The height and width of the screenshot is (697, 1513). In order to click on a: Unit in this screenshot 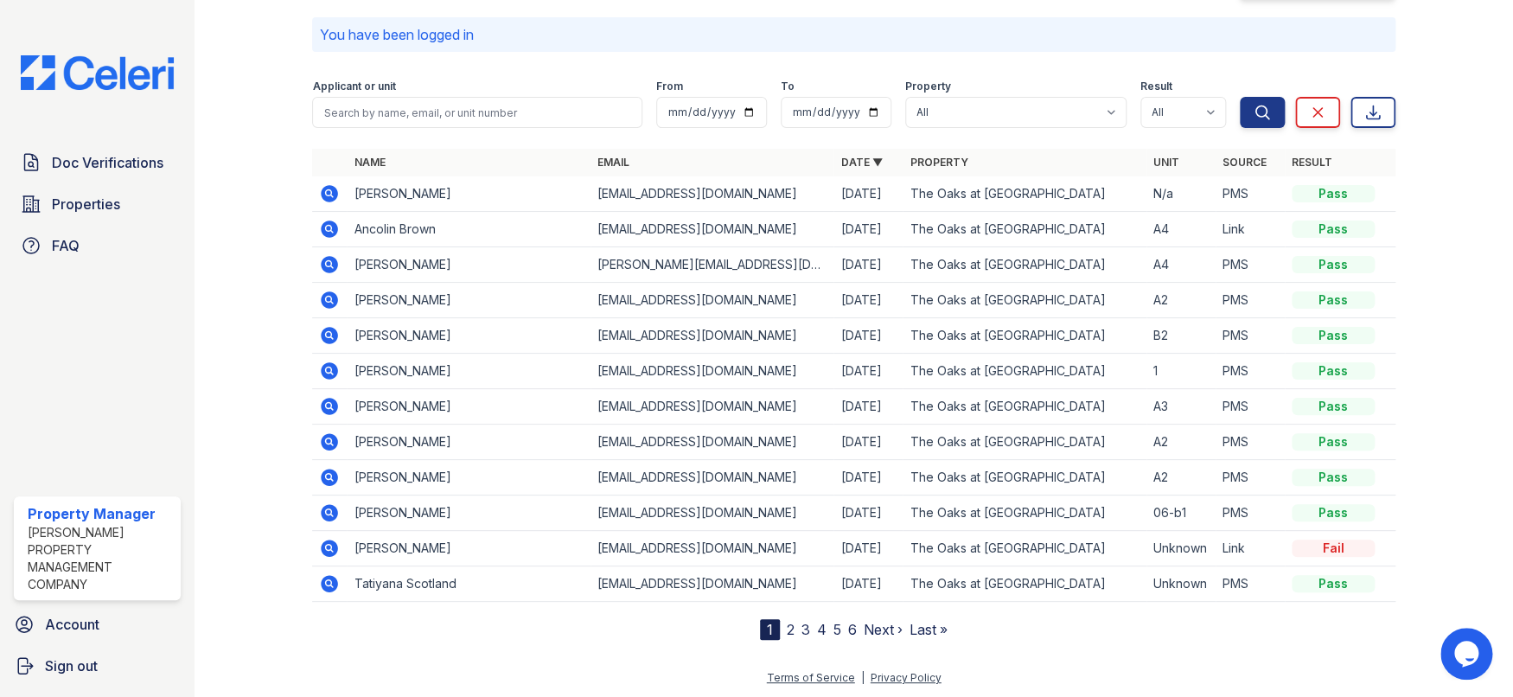, I will do `click(1167, 162)`.